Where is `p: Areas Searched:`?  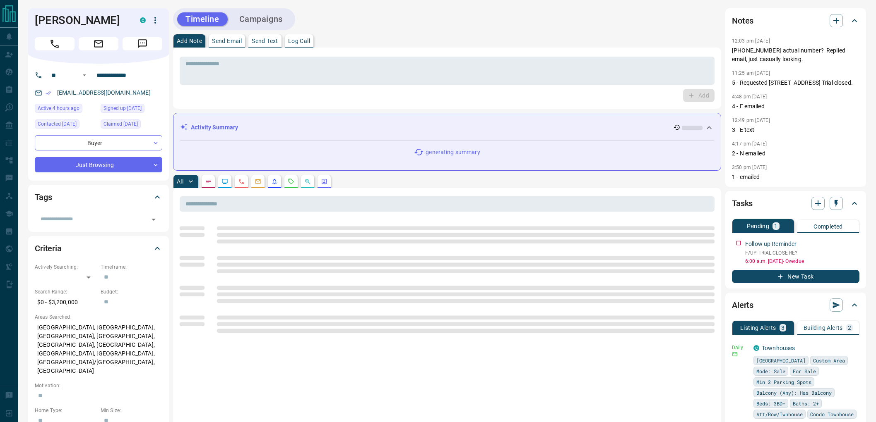 p: Areas Searched: is located at coordinates (98, 317).